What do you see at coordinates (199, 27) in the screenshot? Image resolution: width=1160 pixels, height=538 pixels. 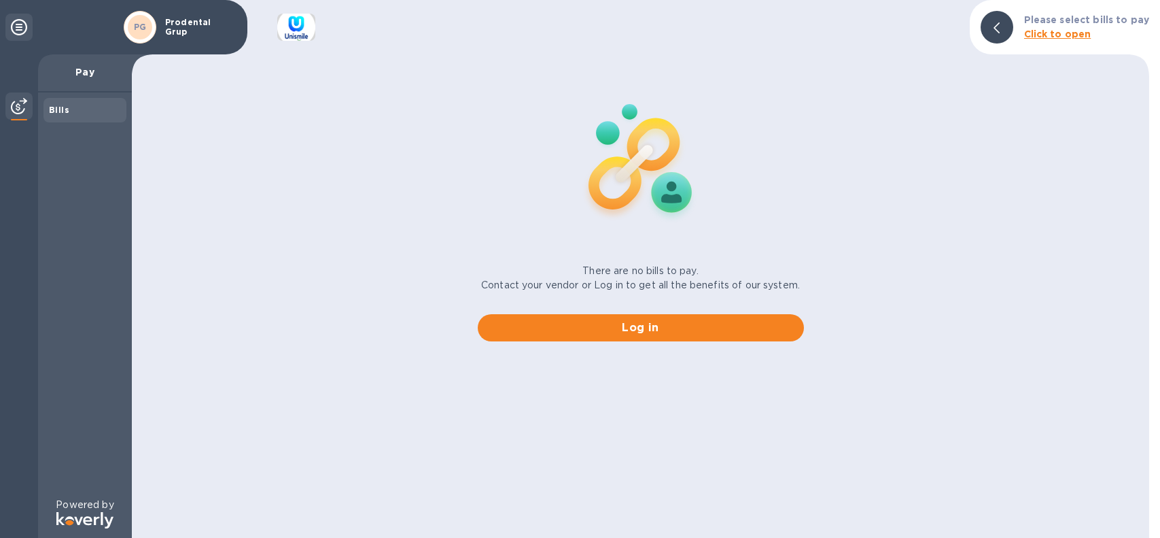 I see `p: Prodental Grup` at bounding box center [199, 27].